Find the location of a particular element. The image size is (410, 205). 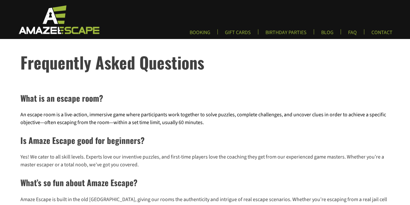

p: An escape room is a live-action, immersive game where participants work together to solve puzzles... is located at coordinates (205, 118).